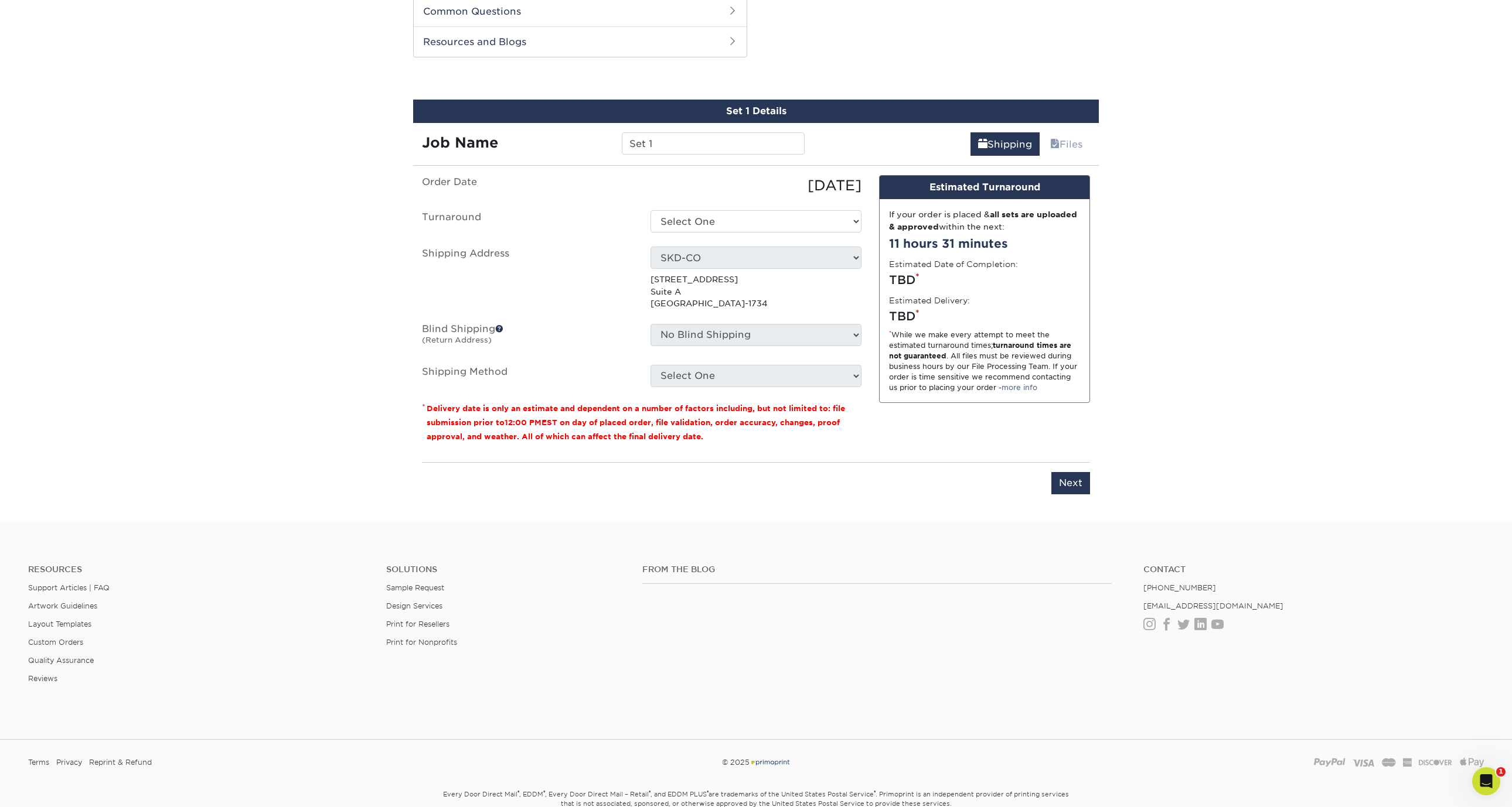 This screenshot has width=1512, height=807. What do you see at coordinates (414, 605) in the screenshot?
I see `a: Design Services` at bounding box center [414, 605].